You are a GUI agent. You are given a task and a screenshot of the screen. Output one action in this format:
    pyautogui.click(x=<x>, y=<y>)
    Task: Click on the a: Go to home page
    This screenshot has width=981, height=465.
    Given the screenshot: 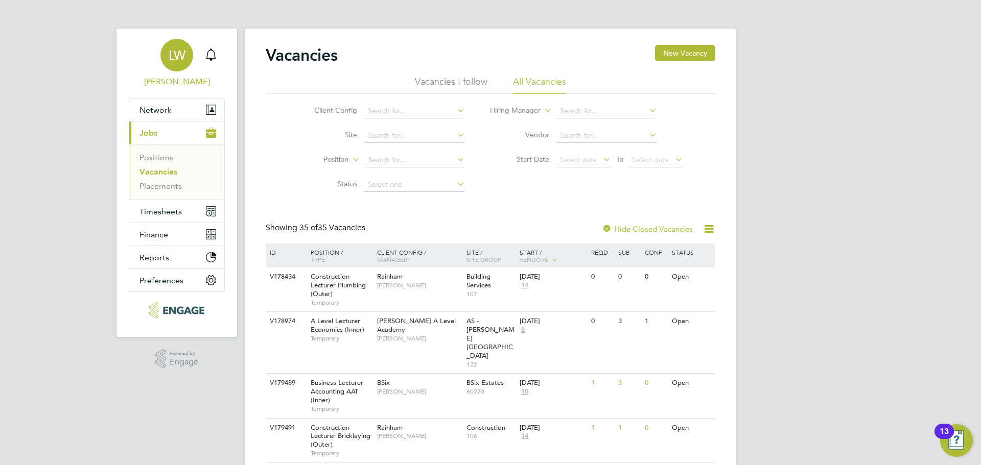 What is the action you would take?
    pyautogui.click(x=177, y=311)
    